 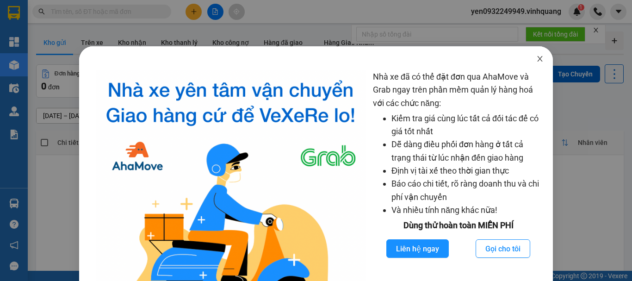 What do you see at coordinates (503, 249) in the screenshot?
I see `span: Gọi cho tôi` at bounding box center [503, 249].